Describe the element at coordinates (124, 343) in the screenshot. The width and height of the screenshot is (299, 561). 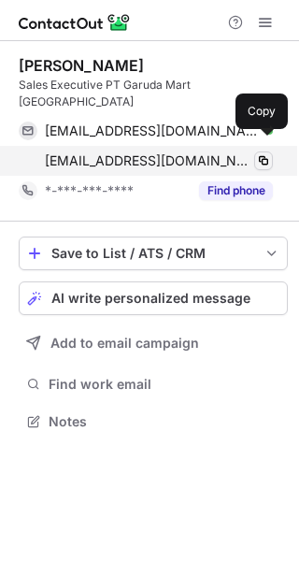
I see `span: Add to email campaign` at that location.